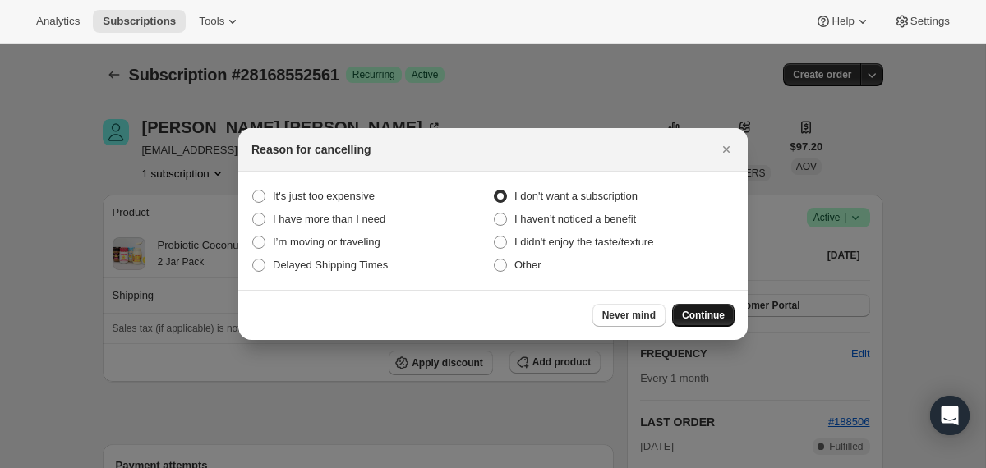 Image resolution: width=986 pixels, height=468 pixels. I want to click on h2: Reason for cancelling, so click(310, 149).